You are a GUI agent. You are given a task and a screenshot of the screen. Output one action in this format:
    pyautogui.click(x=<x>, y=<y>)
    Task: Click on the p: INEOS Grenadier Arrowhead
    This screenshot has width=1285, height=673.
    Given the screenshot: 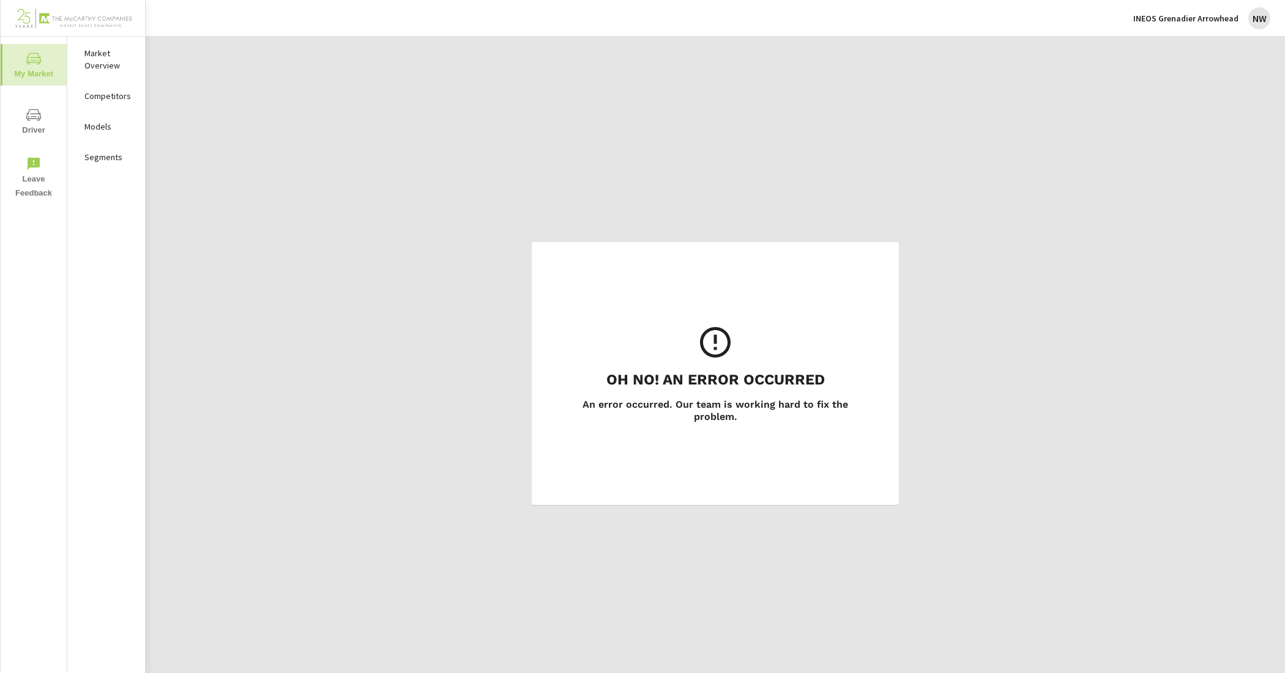 What is the action you would take?
    pyautogui.click(x=1186, y=18)
    